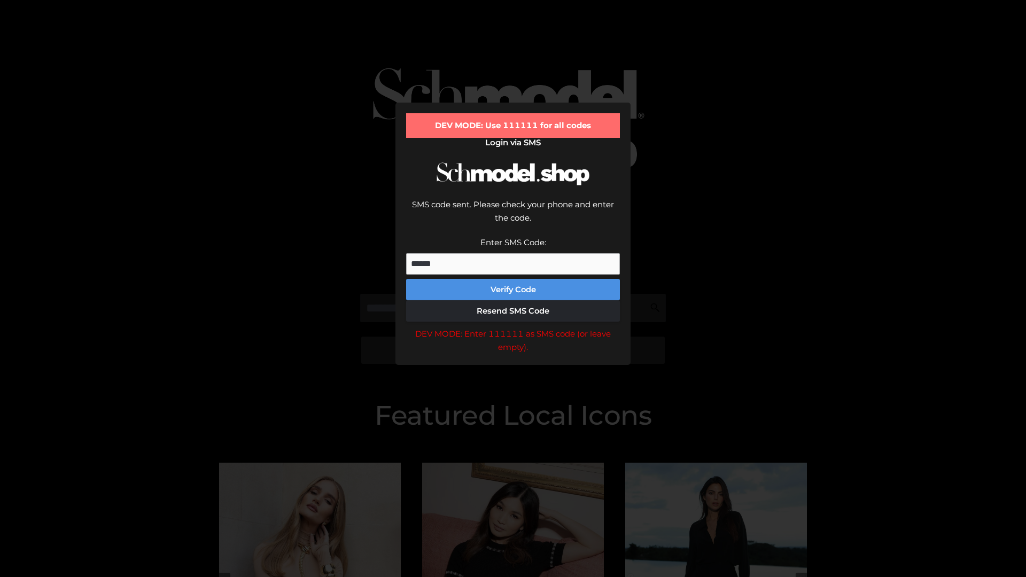 This screenshot has width=1026, height=577. Describe the element at coordinates (513, 126) in the screenshot. I see `div: DEV MODE: Use 111111 for all codes` at that location.